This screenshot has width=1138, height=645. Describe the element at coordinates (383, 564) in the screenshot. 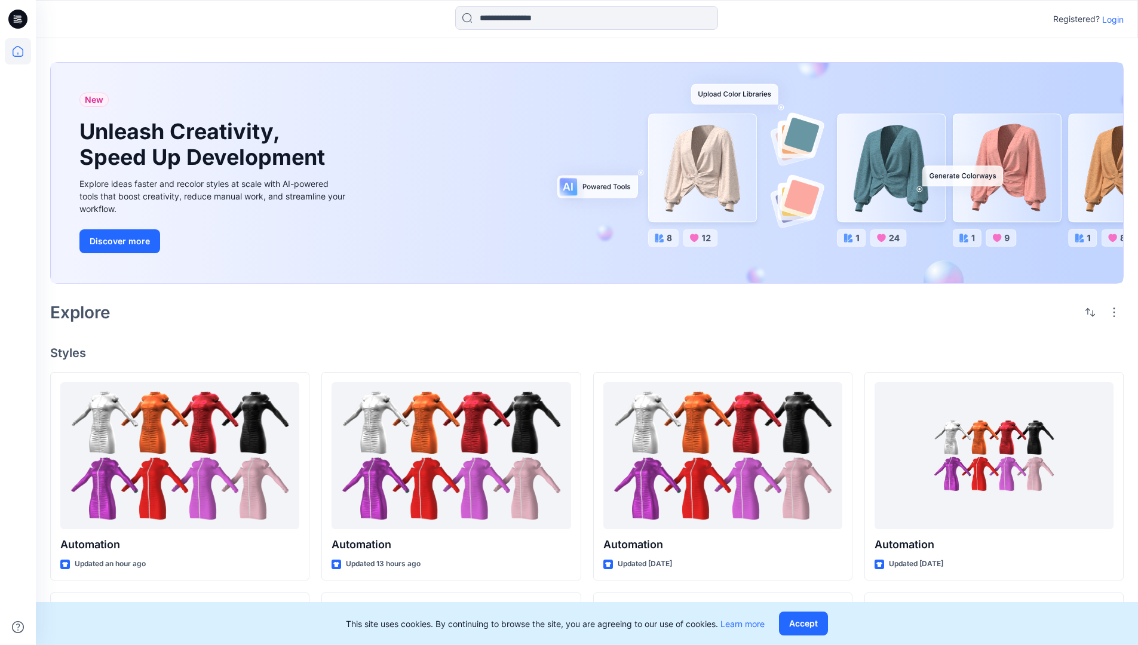

I see `p: Updated 13 hours ago` at that location.